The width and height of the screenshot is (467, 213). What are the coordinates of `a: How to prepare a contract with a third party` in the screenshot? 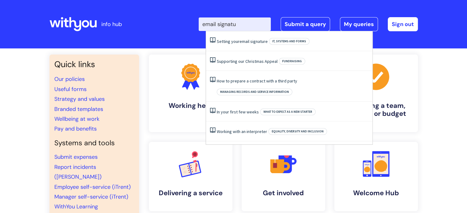 It's located at (257, 81).